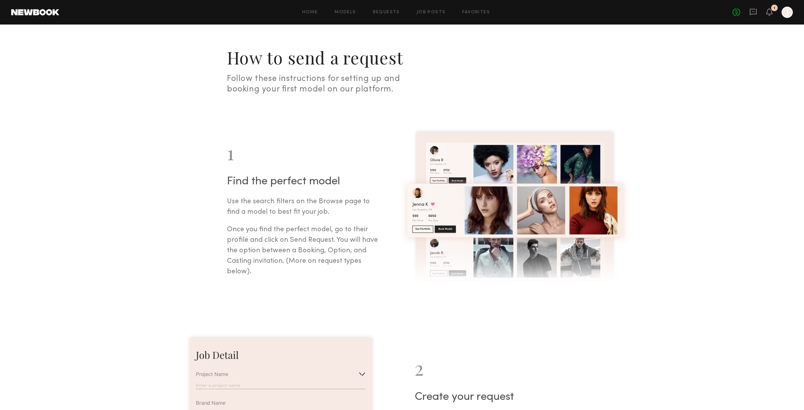 Image resolution: width=804 pixels, height=410 pixels. I want to click on section: Follow these instructions for setting up and booking your first model on our platform., so click(319, 84).